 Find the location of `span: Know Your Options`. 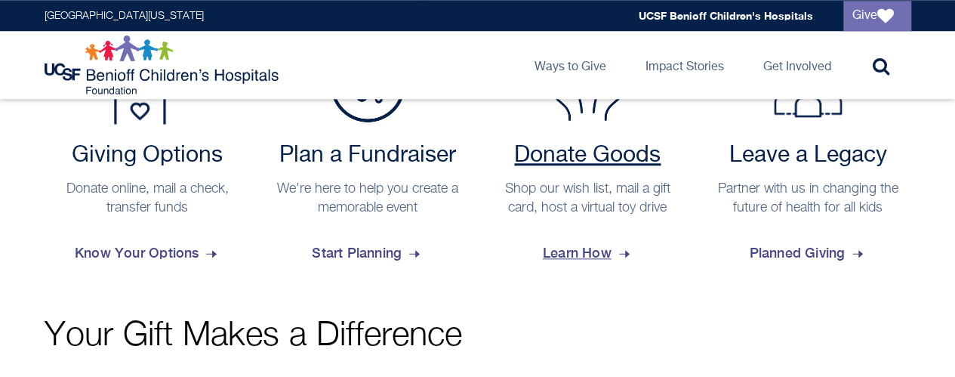

span: Know Your Options is located at coordinates (147, 253).